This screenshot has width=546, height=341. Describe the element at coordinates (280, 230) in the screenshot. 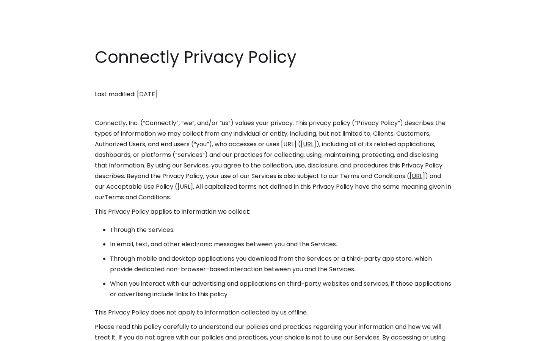

I see `li: Through the Services.` at that location.